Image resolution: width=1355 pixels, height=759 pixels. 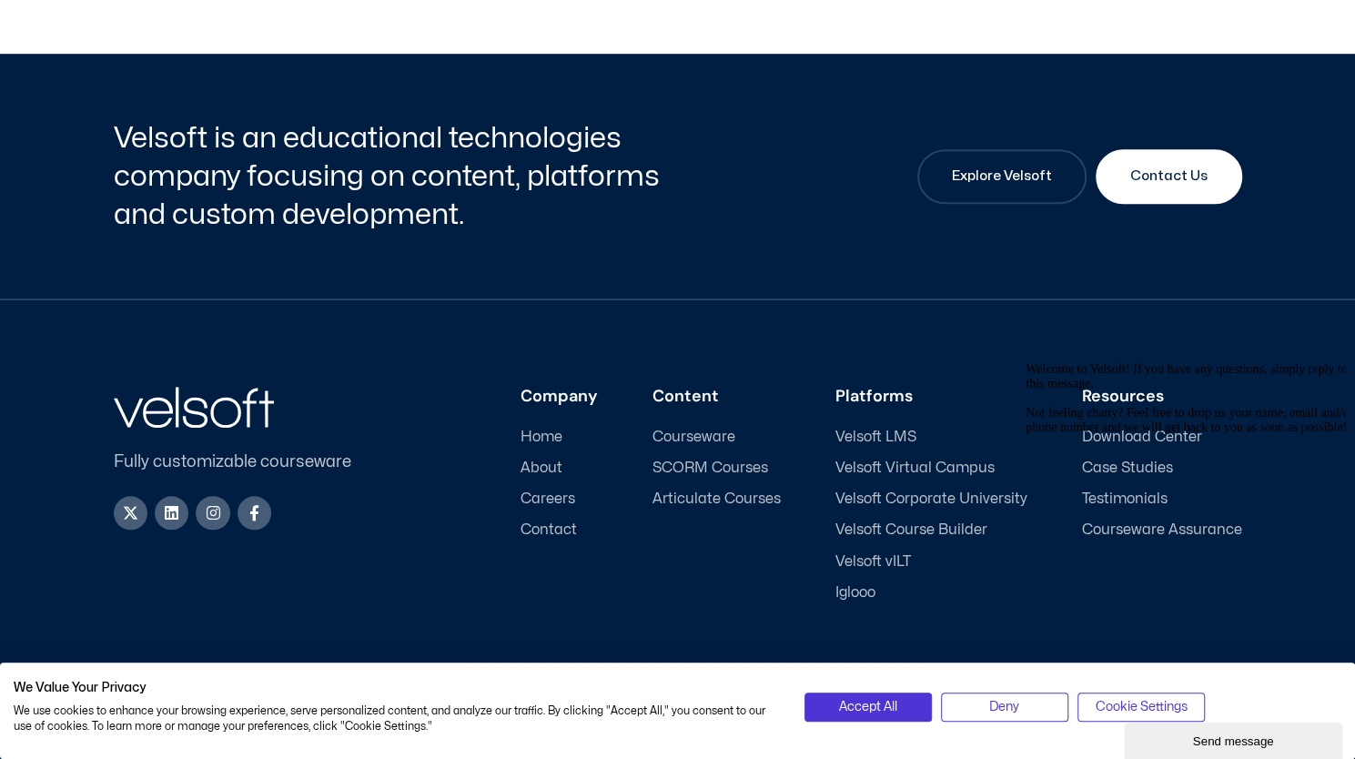 I want to click on span: Home, so click(x=541, y=437).